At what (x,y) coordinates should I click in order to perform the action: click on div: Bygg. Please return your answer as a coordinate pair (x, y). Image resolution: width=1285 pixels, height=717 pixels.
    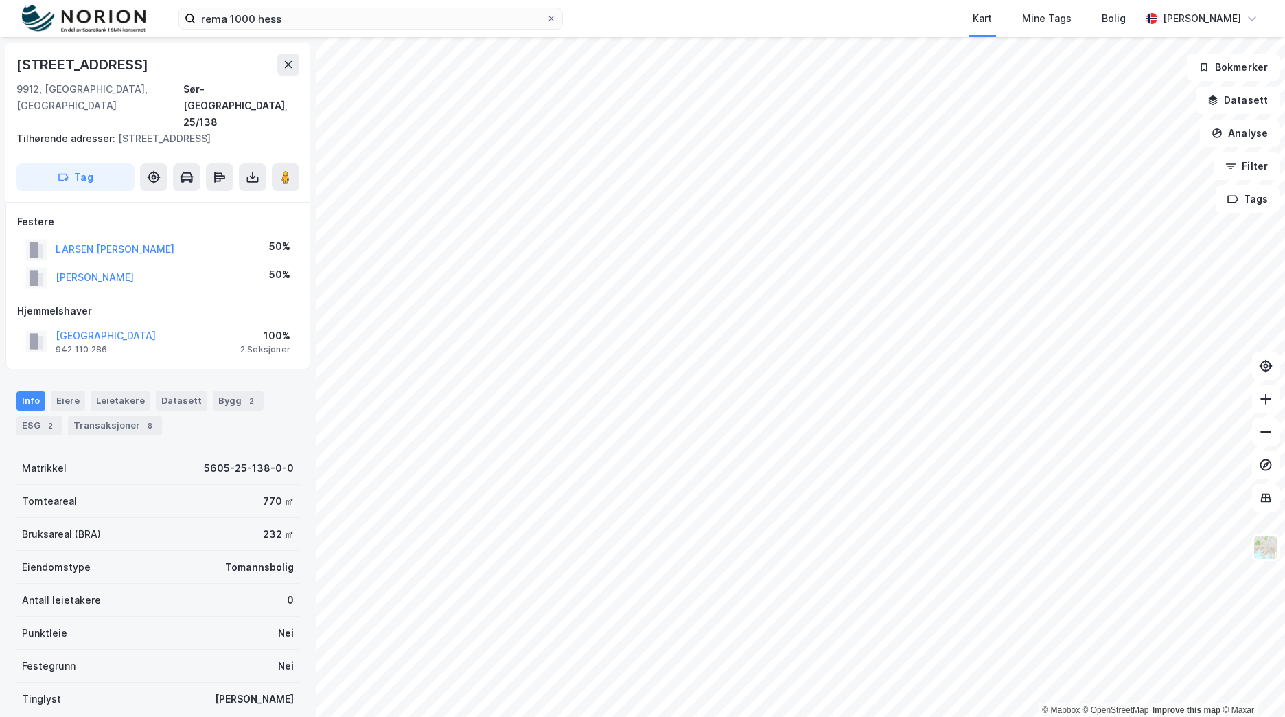
    Looking at the image, I should click on (238, 401).